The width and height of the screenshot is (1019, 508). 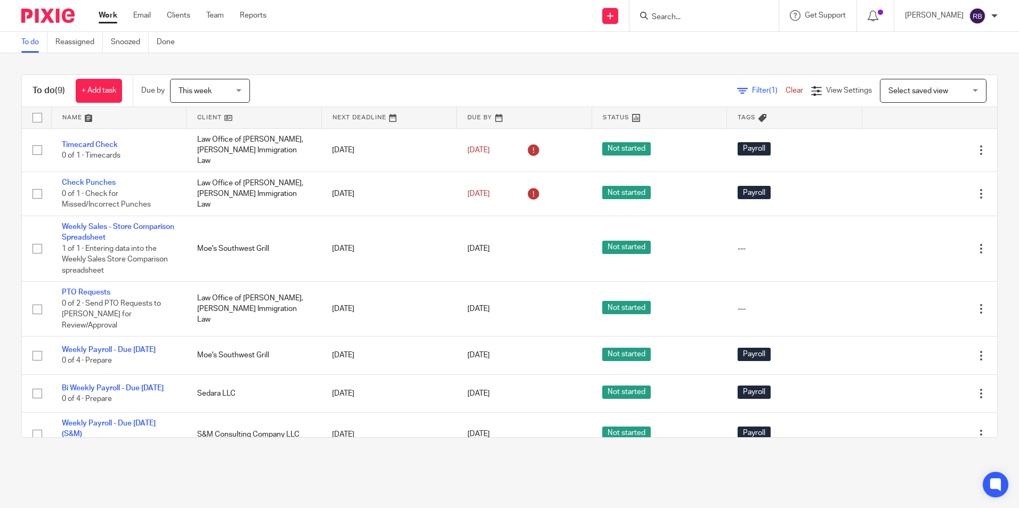 I want to click on span: Select saved view, so click(x=918, y=91).